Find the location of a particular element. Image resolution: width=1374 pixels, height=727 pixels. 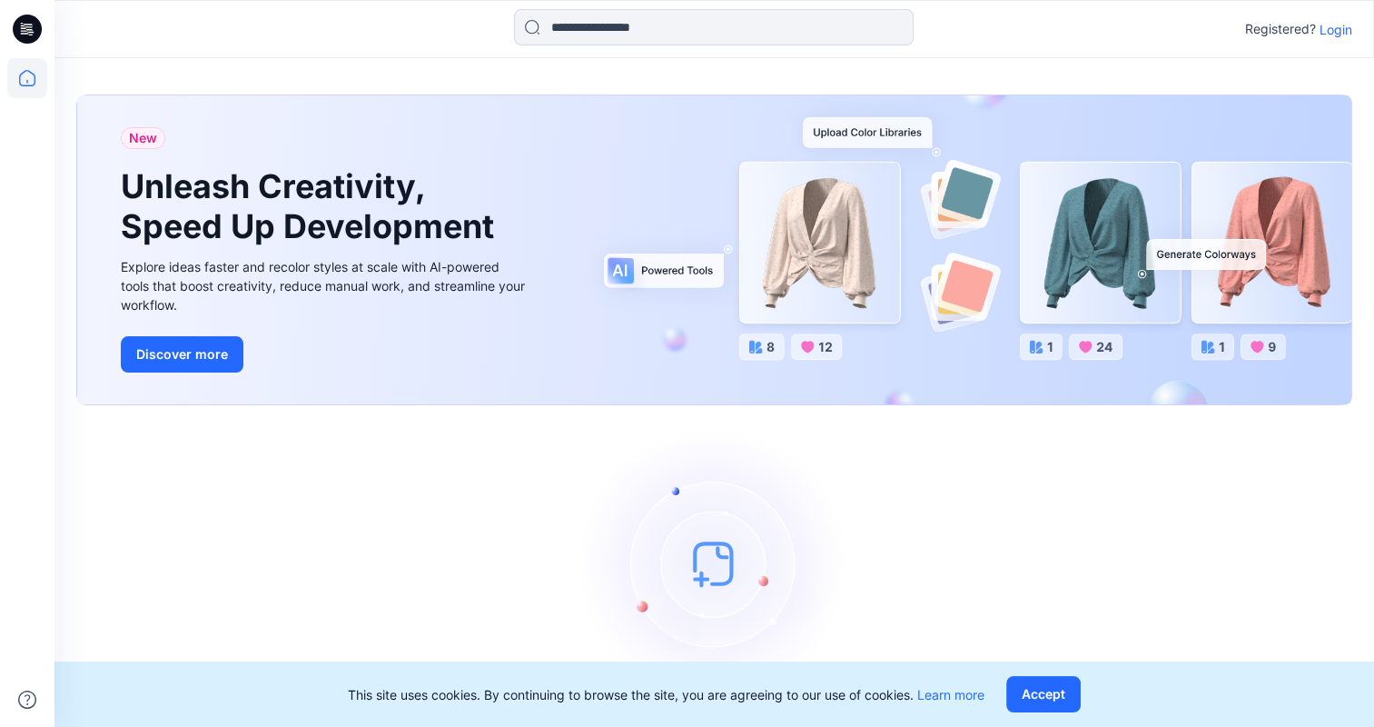

p: This site uses cookies. By continuing to browse the site, you are agreeing to our use of cookies. is located at coordinates (666, 694).